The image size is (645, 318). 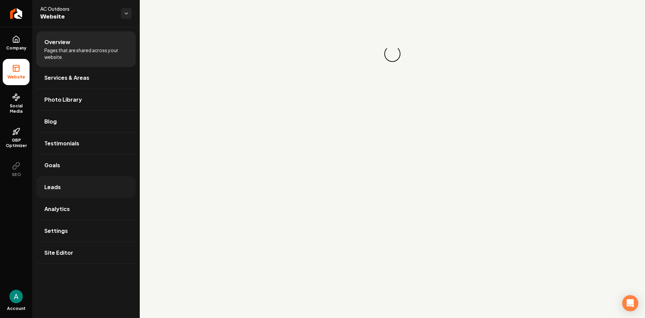 What do you see at coordinates (86, 231) in the screenshot?
I see `a: Settings` at bounding box center [86, 231].